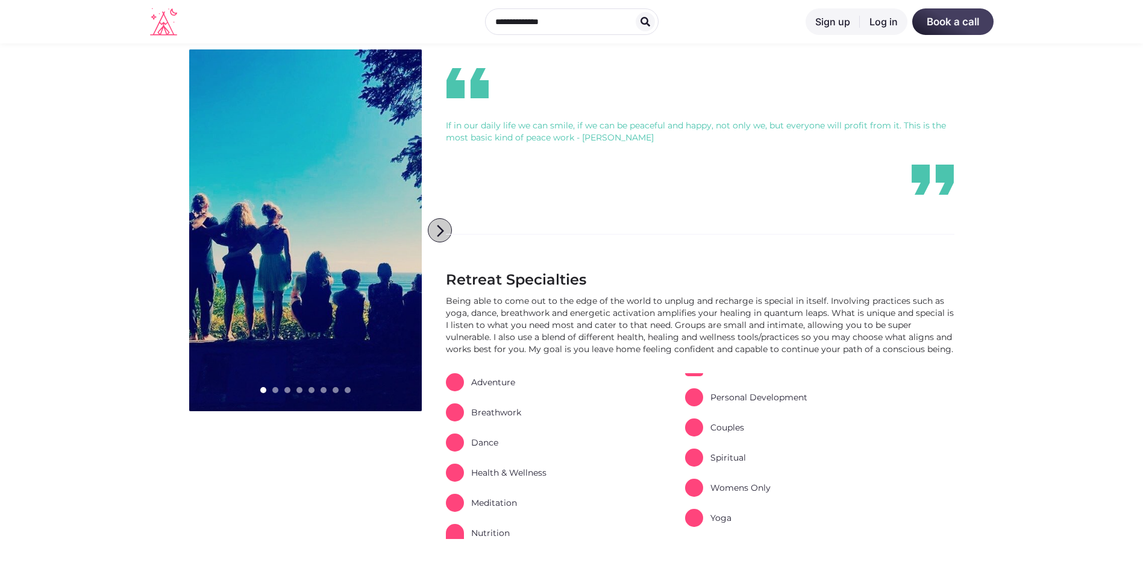 The image size is (1143, 580). What do you see at coordinates (708, 518) in the screenshot?
I see `a: Yoga` at bounding box center [708, 518].